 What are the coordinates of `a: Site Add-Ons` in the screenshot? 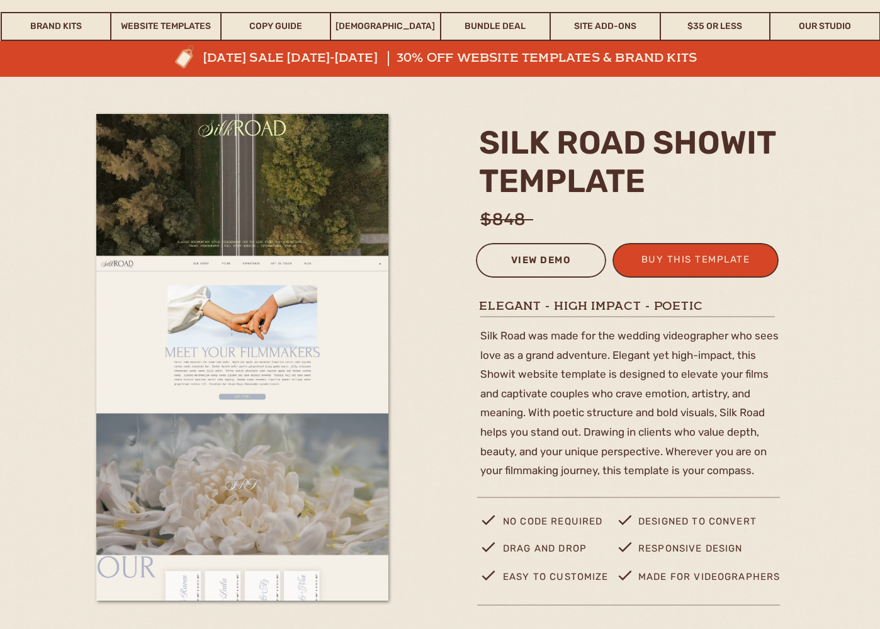 It's located at (605, 26).